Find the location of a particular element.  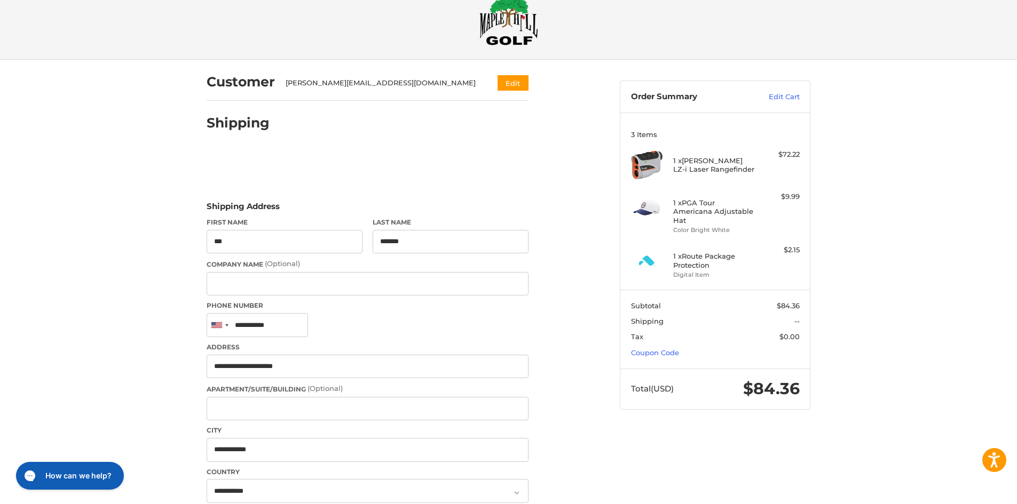

h2: How can we help? is located at coordinates (68, 18).